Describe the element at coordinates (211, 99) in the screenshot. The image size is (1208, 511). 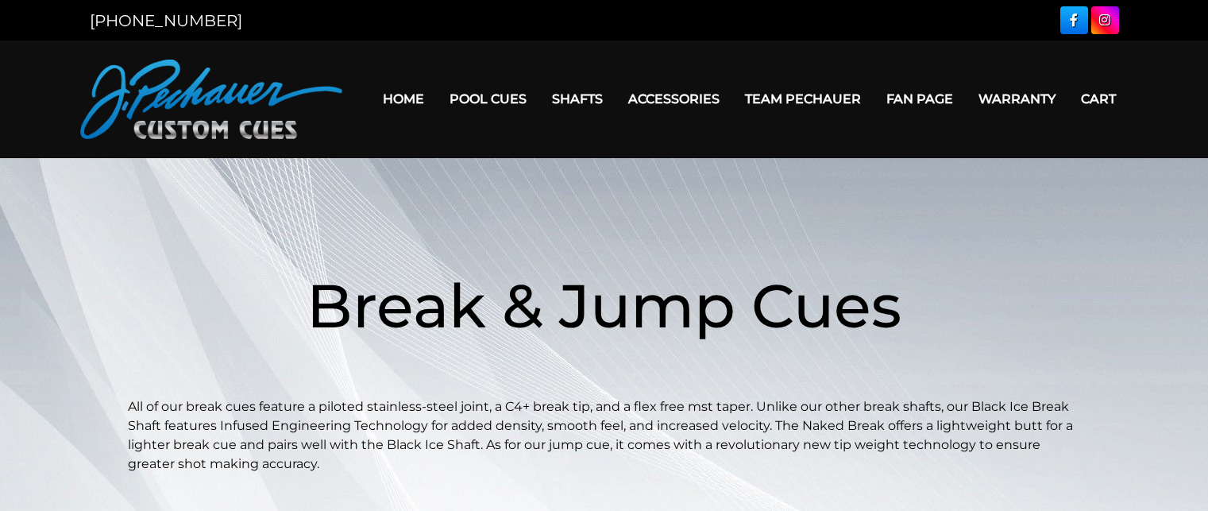
I see `img: Pechauer Custom Cues` at that location.